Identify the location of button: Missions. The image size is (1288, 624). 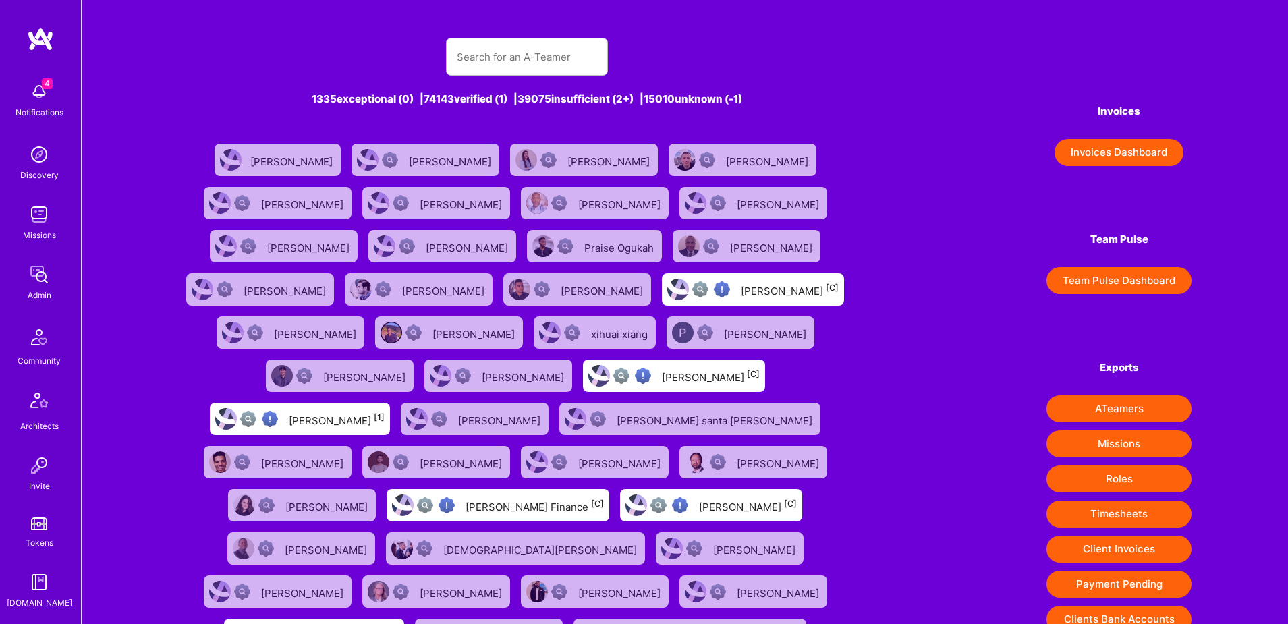
(1119, 444).